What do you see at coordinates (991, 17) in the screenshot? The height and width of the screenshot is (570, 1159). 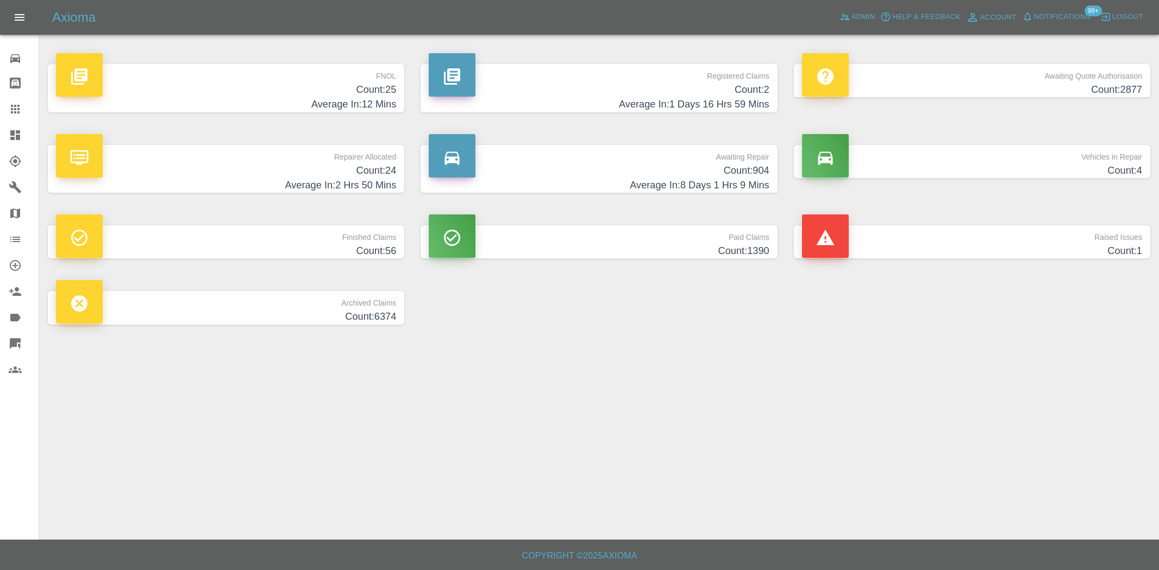 I see `a: Account` at bounding box center [991, 17].